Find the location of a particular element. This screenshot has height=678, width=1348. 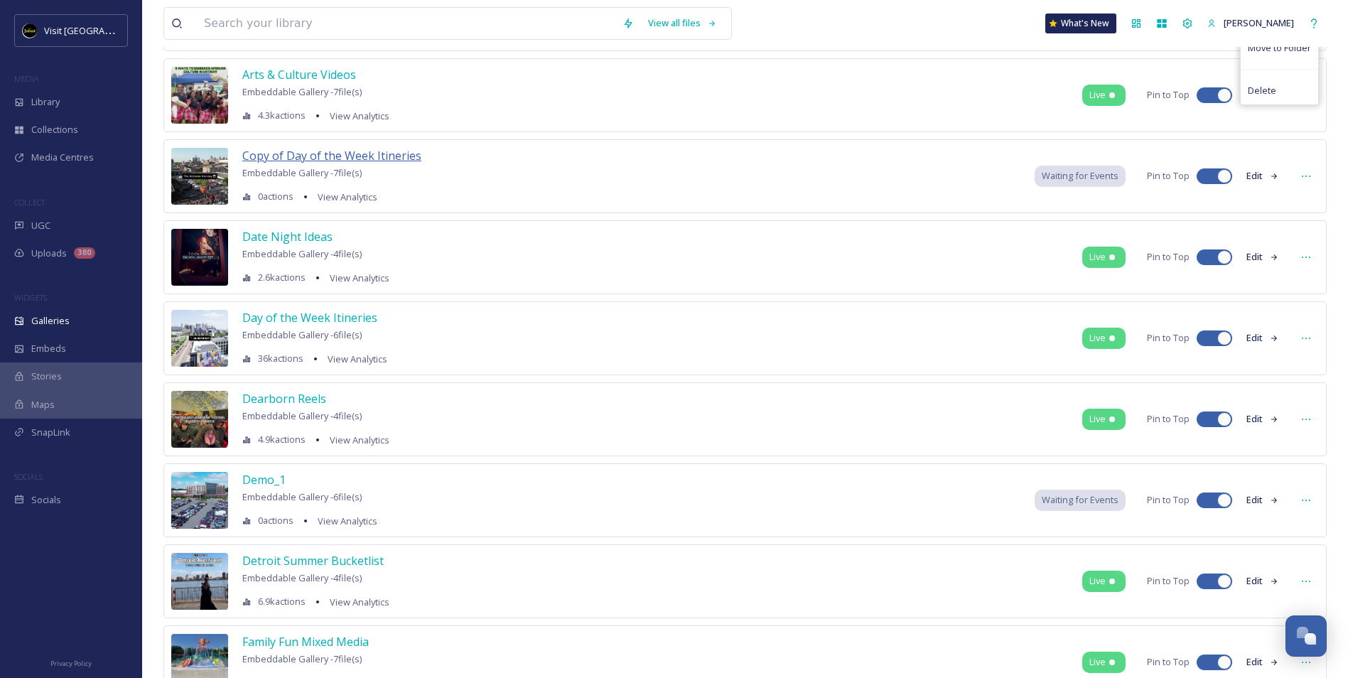

span: SOCIALS is located at coordinates (28, 476).